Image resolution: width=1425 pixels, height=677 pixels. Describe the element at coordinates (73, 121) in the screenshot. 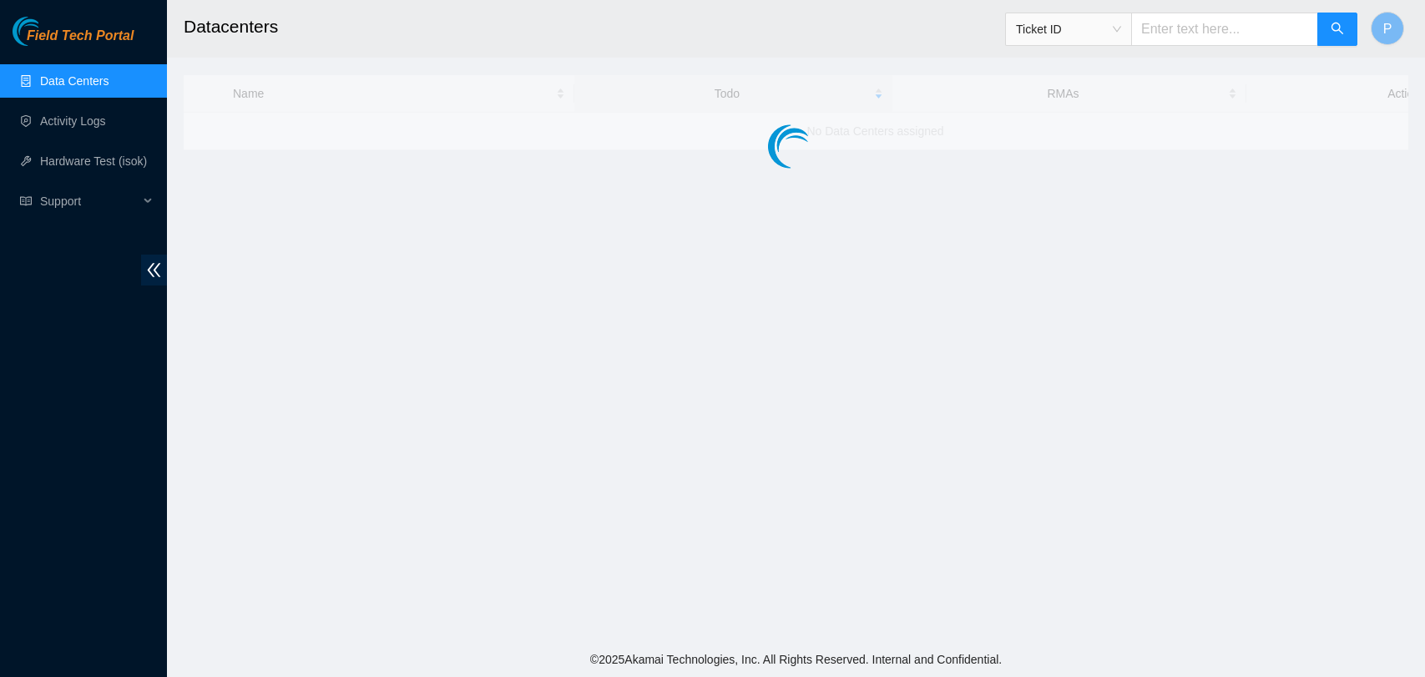

I see `a: Activity Logs` at that location.